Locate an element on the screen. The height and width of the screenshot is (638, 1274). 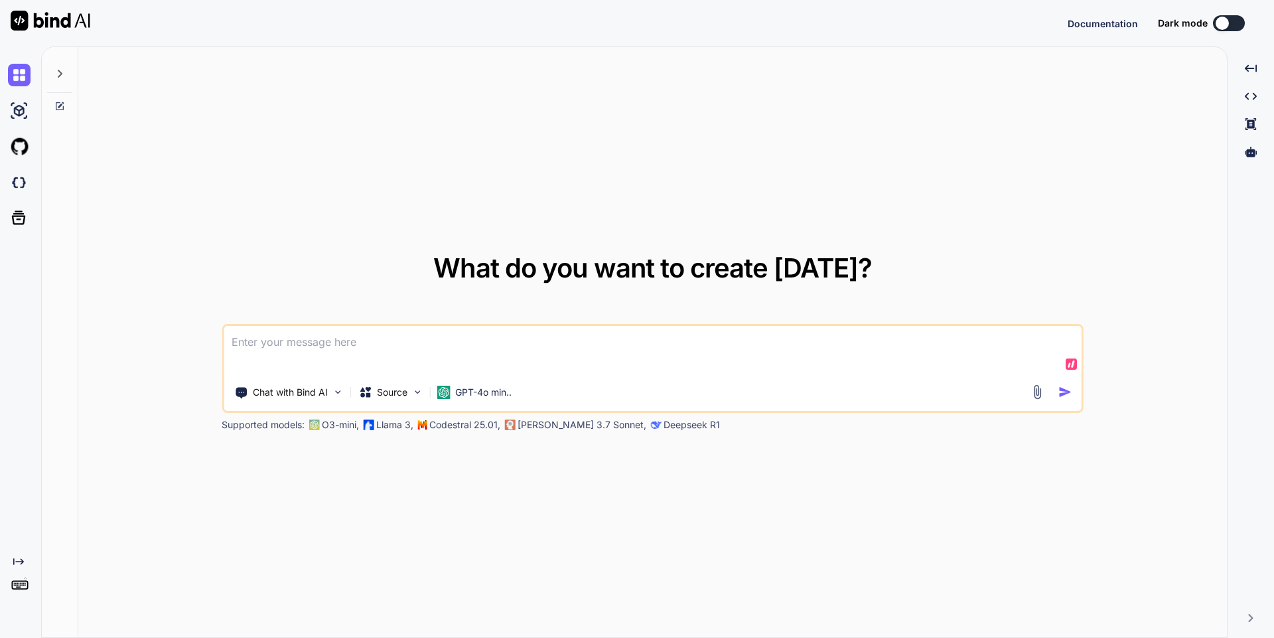
img: icon is located at coordinates (1065, 392).